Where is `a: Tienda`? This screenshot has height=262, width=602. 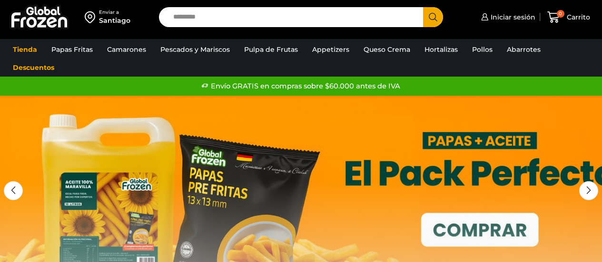
a: Tienda is located at coordinates (25, 50).